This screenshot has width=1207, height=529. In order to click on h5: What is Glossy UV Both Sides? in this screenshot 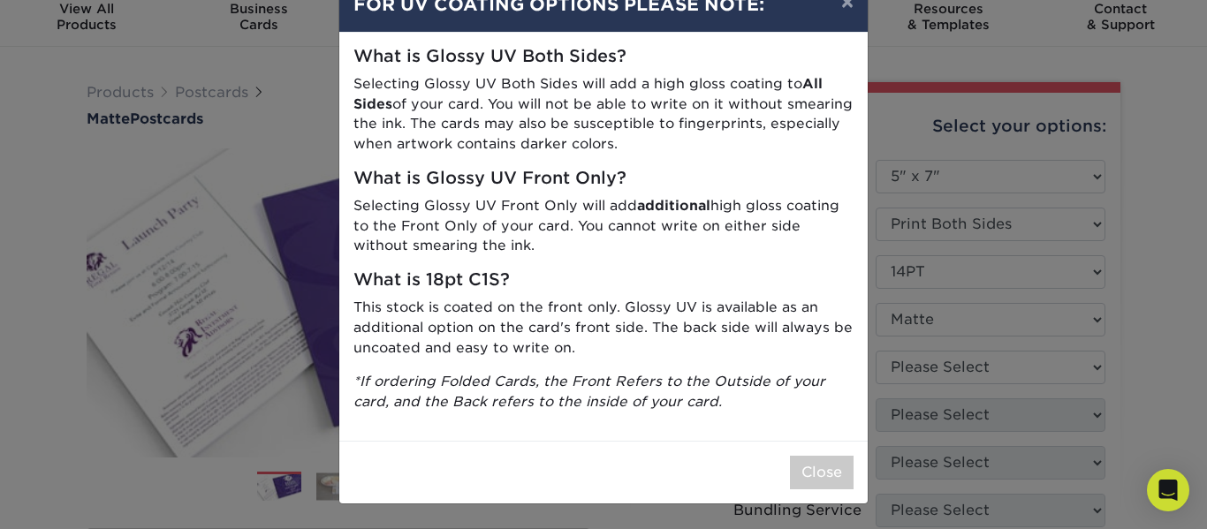, I will do `click(604, 57)`.